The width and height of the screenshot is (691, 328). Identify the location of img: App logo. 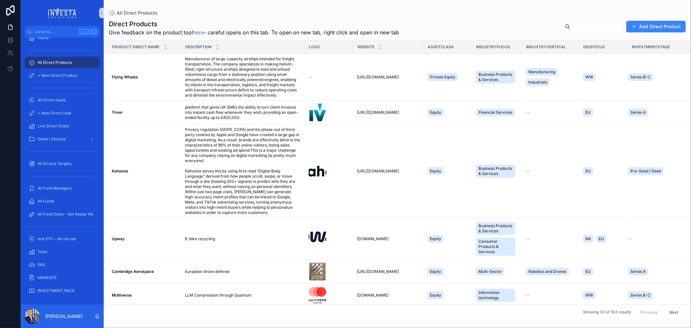
(62, 13).